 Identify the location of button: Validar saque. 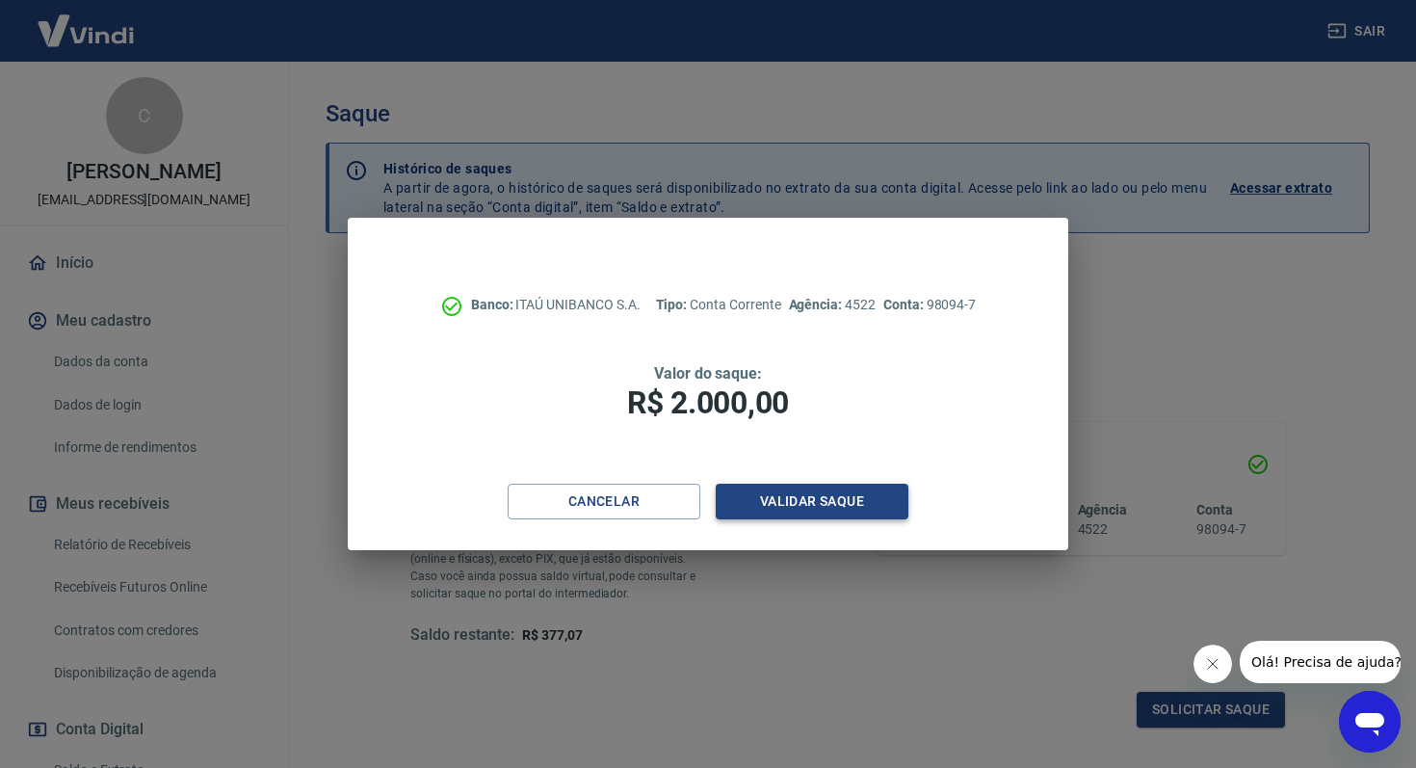
(812, 501).